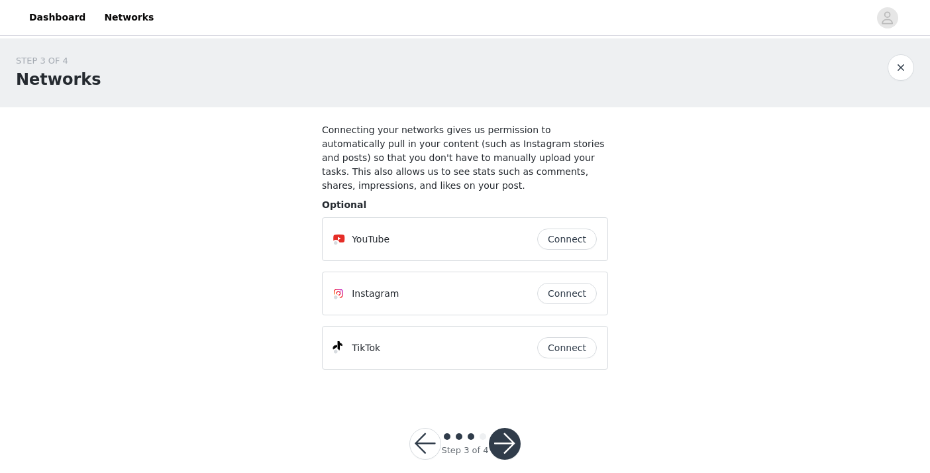 This screenshot has height=473, width=930. Describe the element at coordinates (465, 451) in the screenshot. I see `div: Step 3 of 4` at that location.